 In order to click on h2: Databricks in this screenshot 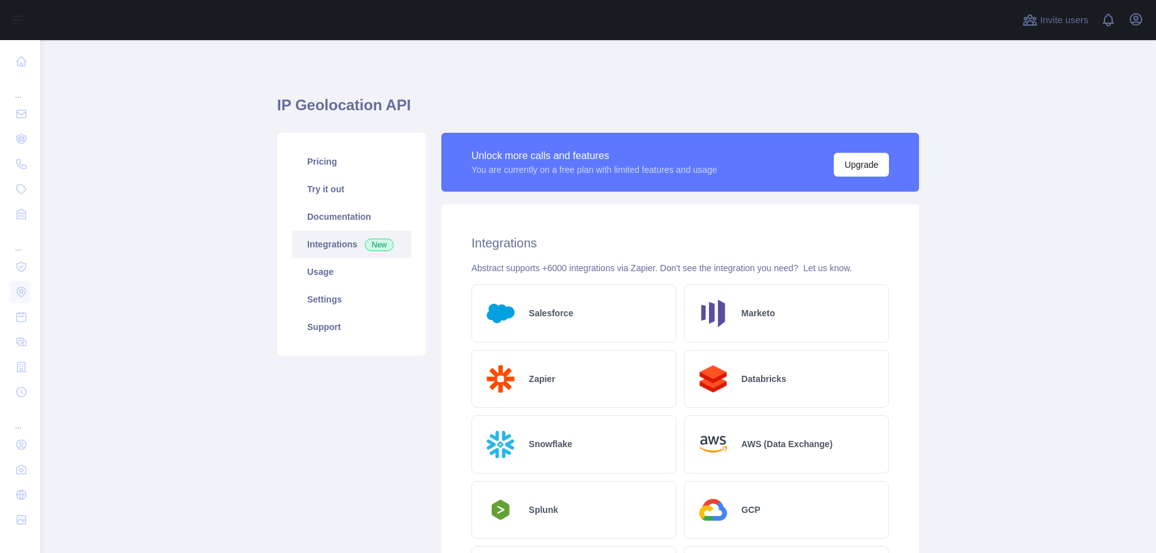, I will do `click(764, 379)`.